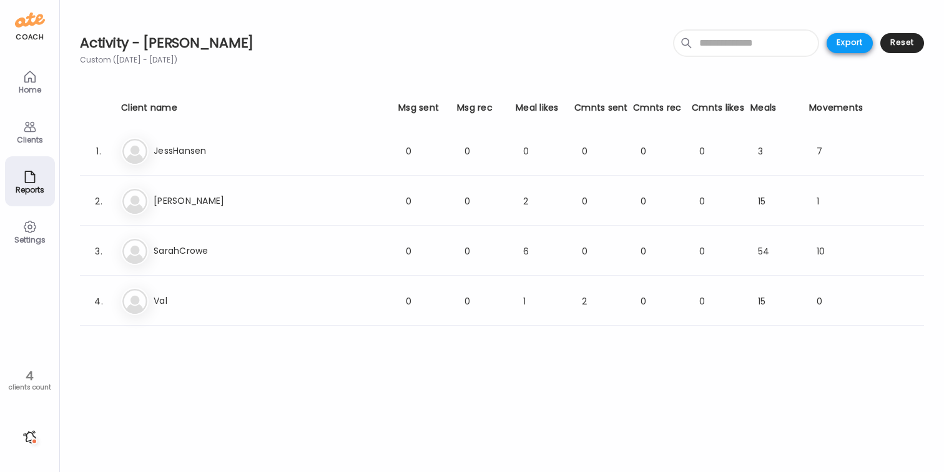 This screenshot has height=472, width=944. Describe the element at coordinates (30, 189) in the screenshot. I see `div: Reports` at that location.